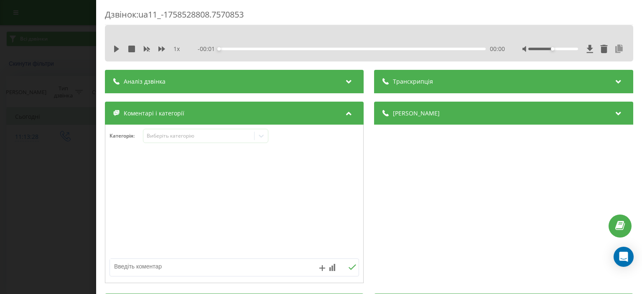 This screenshot has height=294, width=642. What do you see at coordinates (199, 136) in the screenshot?
I see `div: Виберіть категорію` at bounding box center [199, 136].